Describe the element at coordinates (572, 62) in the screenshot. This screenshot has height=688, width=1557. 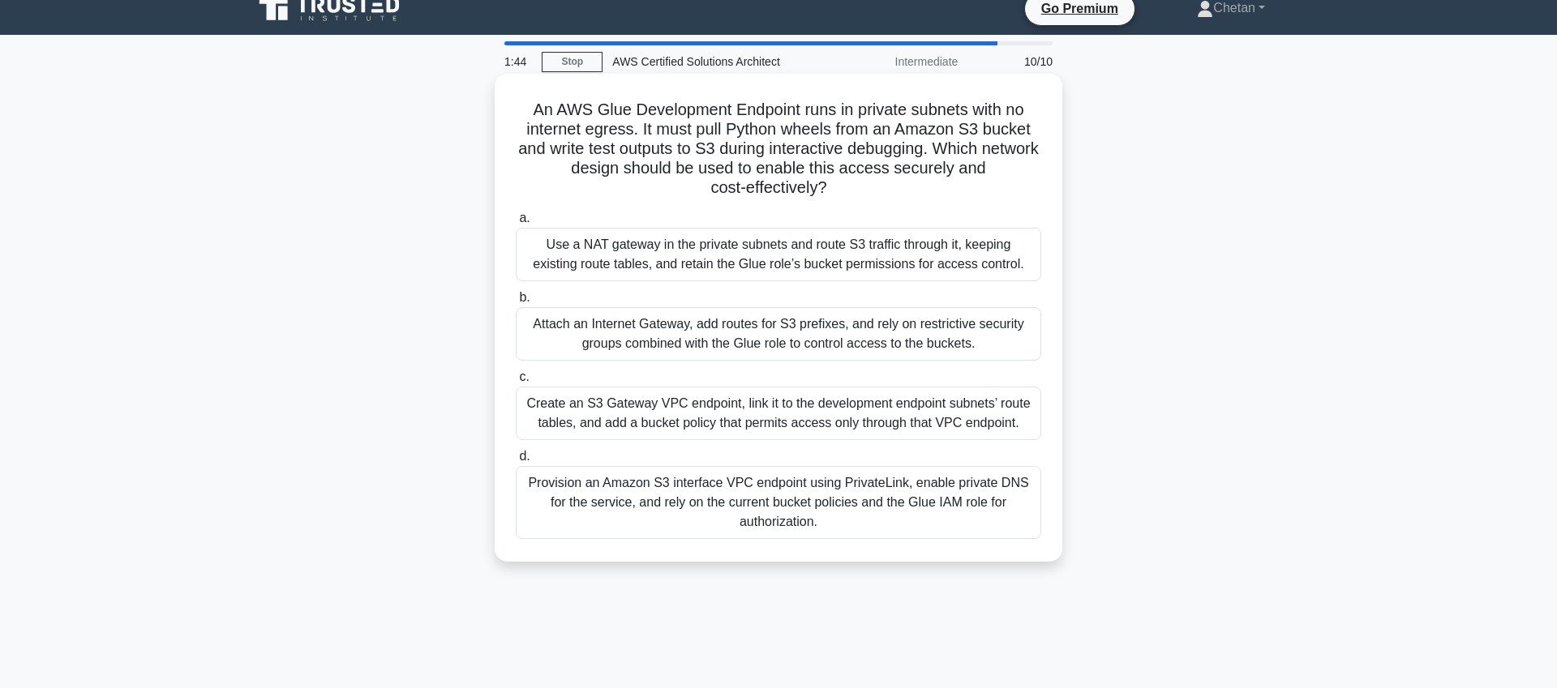
I see `a: Stop` at that location.